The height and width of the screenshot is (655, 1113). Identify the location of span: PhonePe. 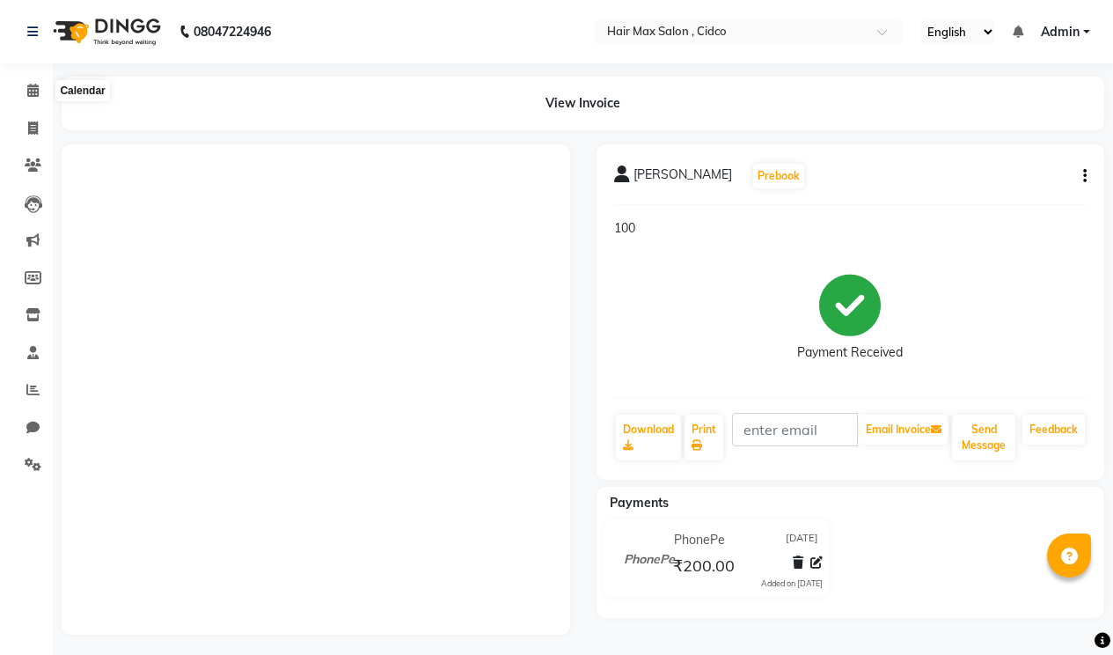
(700, 540).